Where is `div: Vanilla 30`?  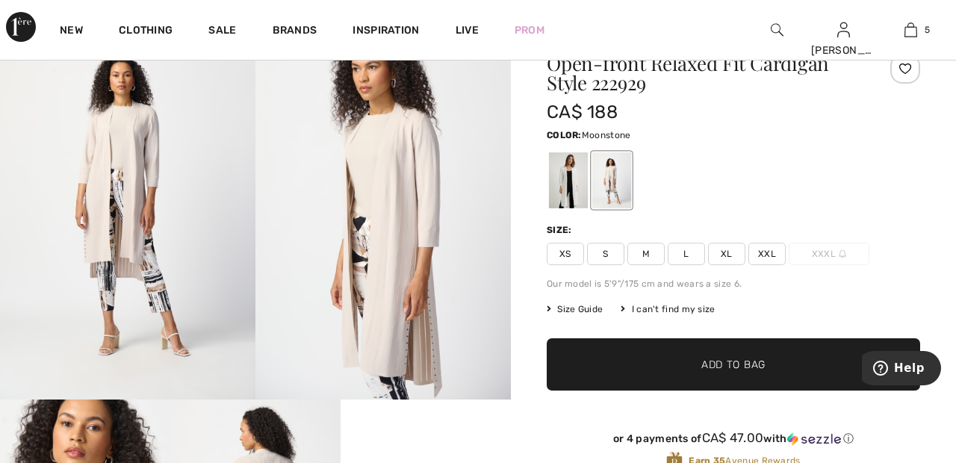 div: Vanilla 30 is located at coordinates (568, 180).